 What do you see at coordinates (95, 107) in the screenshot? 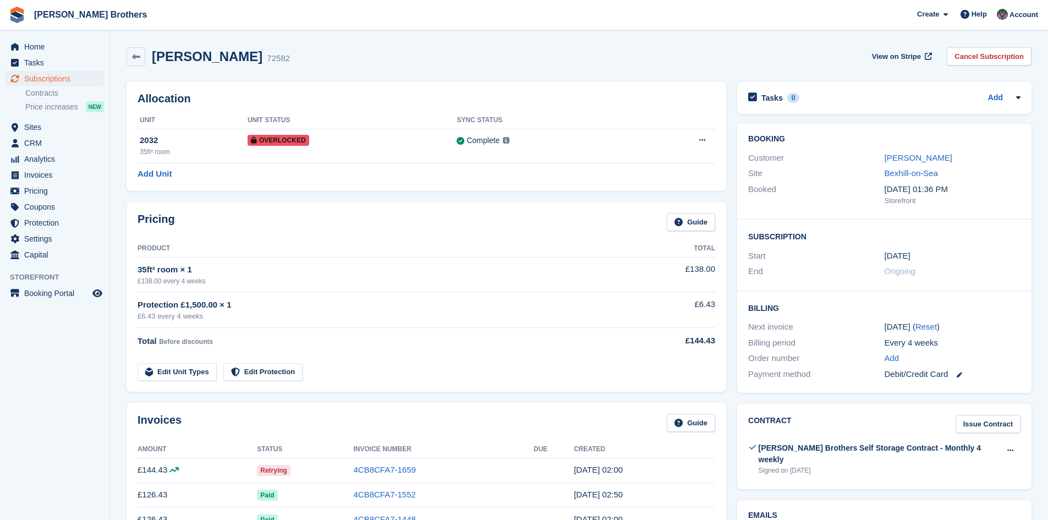
I see `div: NEW` at bounding box center [95, 107].